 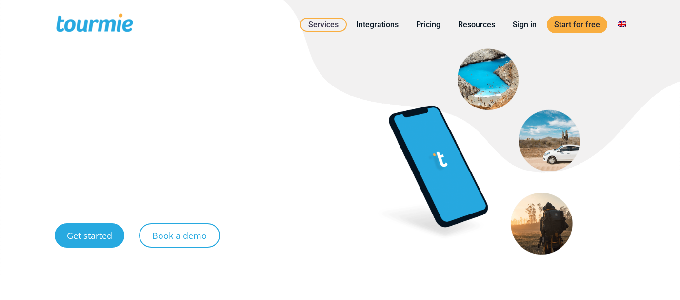 I want to click on a: Pricing, so click(x=428, y=24).